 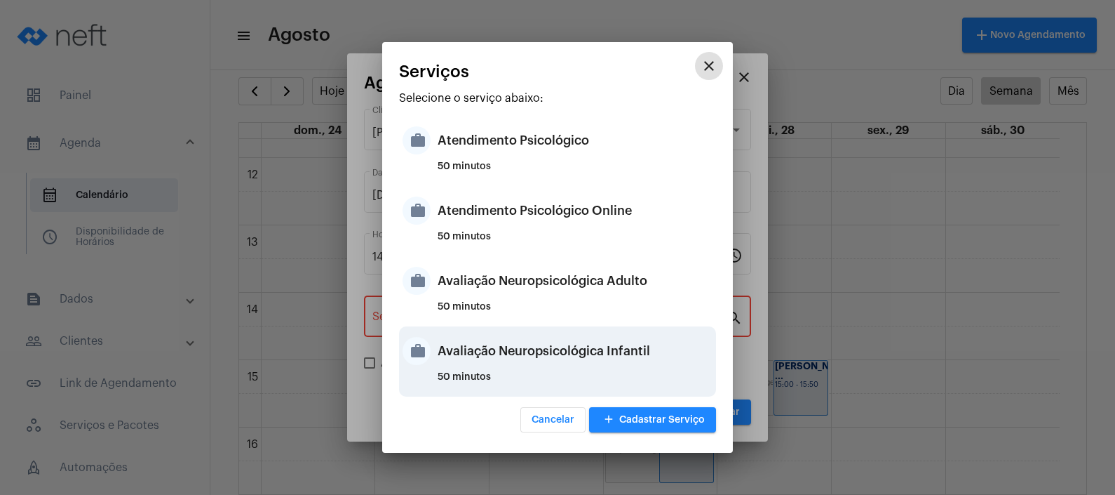 What do you see at coordinates (558, 98) in the screenshot?
I see `p: Selecione o serviço abaixo:` at bounding box center [558, 98].